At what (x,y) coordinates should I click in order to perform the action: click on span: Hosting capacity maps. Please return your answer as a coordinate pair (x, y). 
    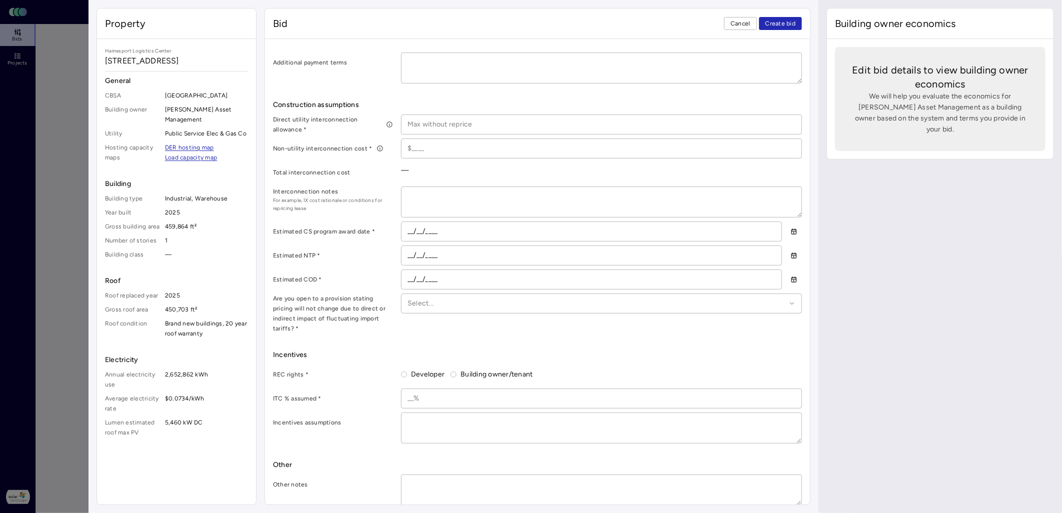
    Looking at the image, I should click on (133, 152).